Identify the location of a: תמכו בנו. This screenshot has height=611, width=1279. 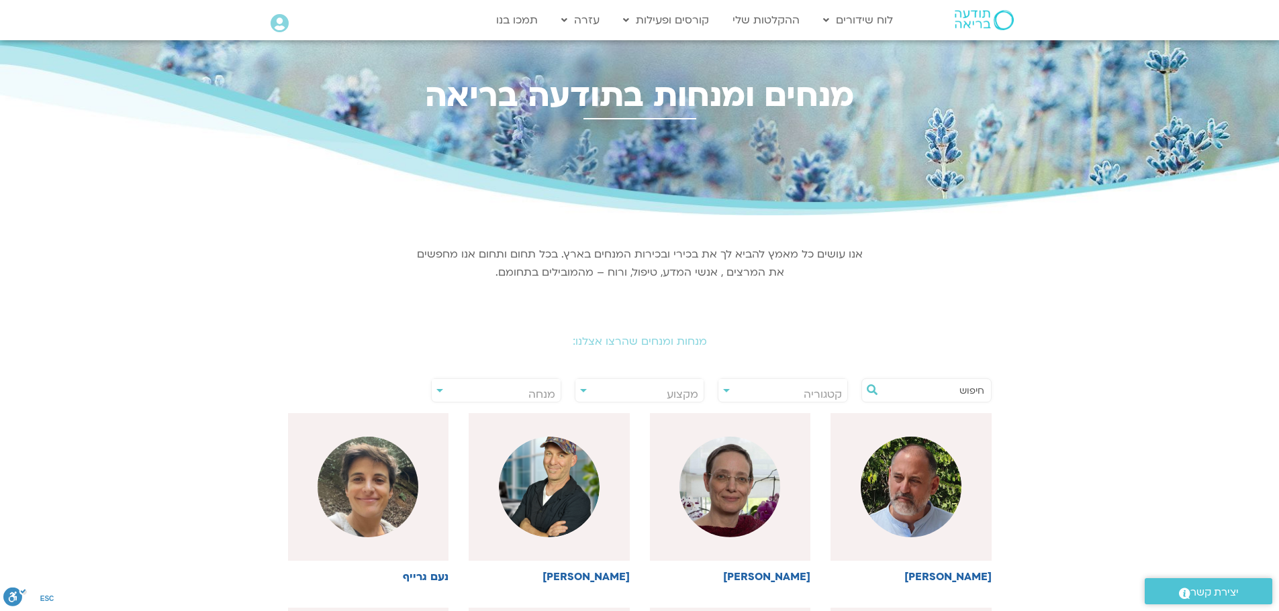
(517, 20).